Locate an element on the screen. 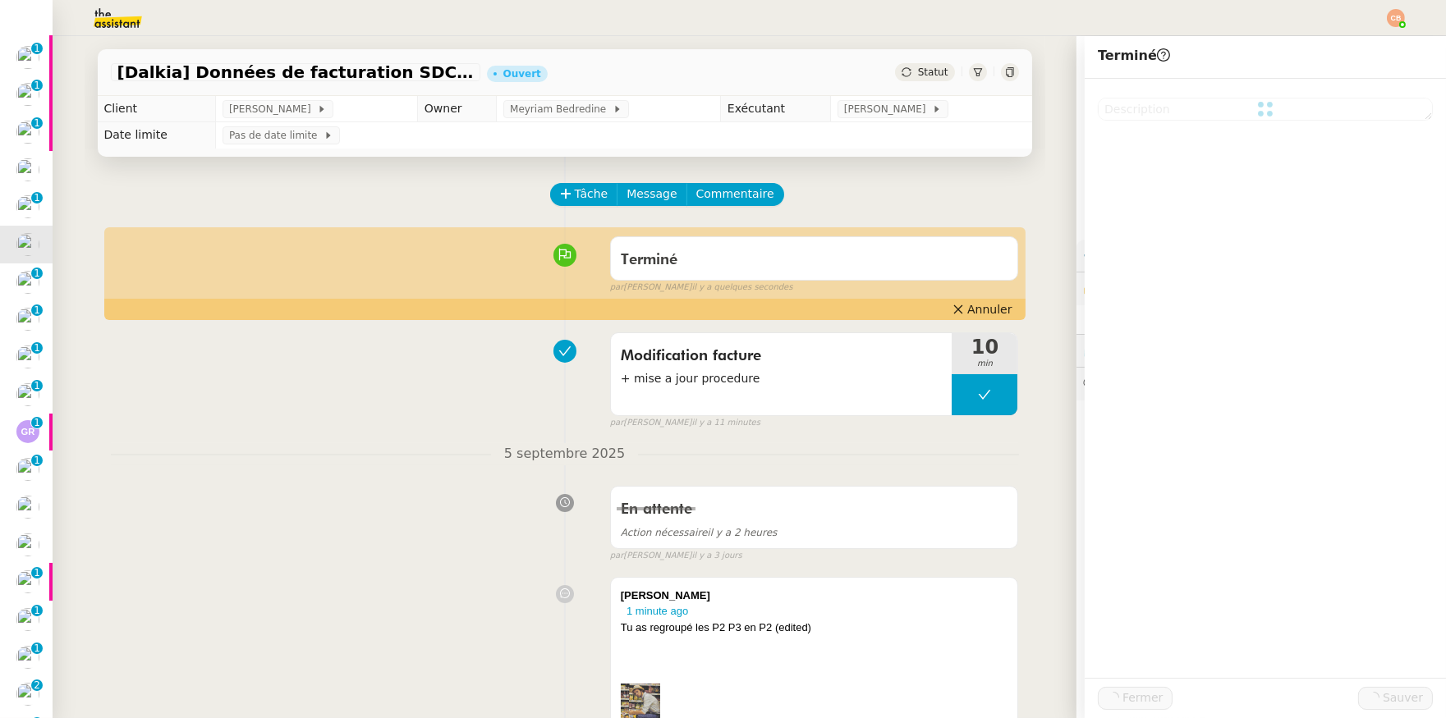 This screenshot has height=718, width=1446. span: min is located at coordinates (984, 364).